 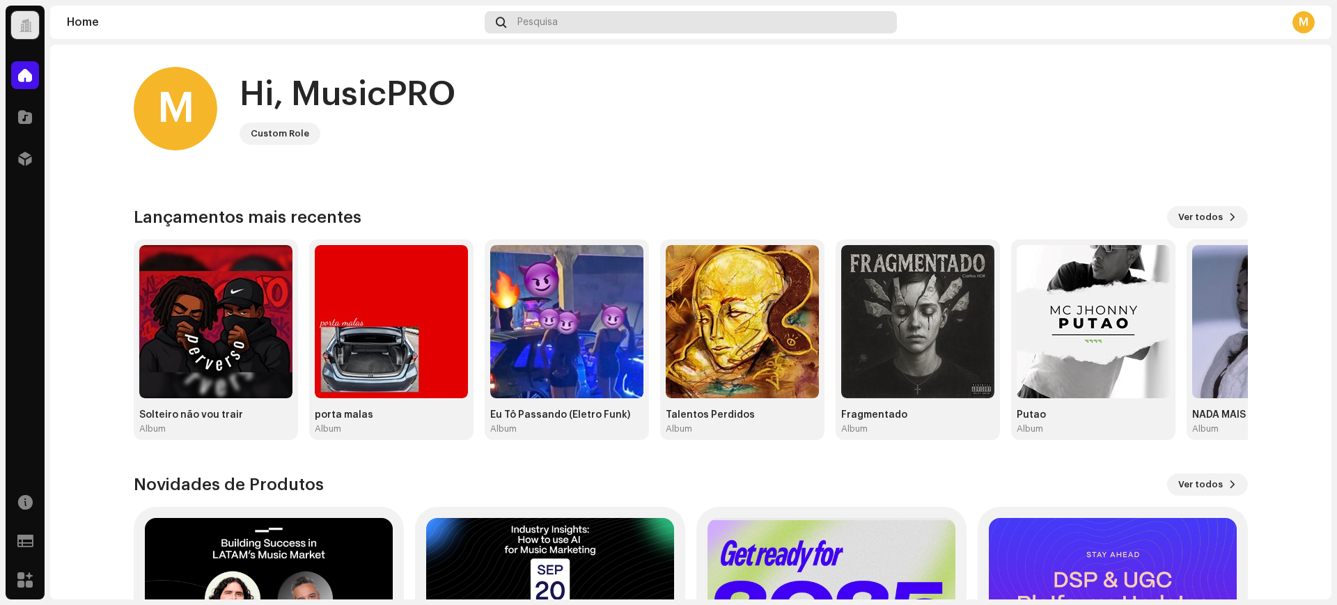 What do you see at coordinates (567, 415) in the screenshot?
I see `div: Eu Tô Passando (Eletro Funk)` at bounding box center [567, 415].